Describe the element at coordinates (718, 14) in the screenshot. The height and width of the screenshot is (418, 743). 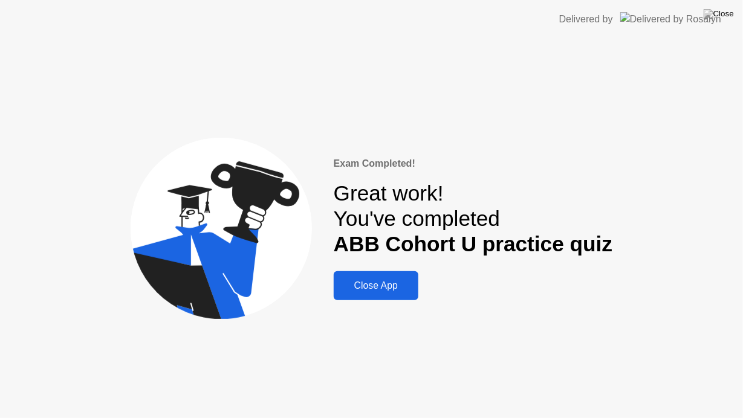
I see `img: Close` at that location.